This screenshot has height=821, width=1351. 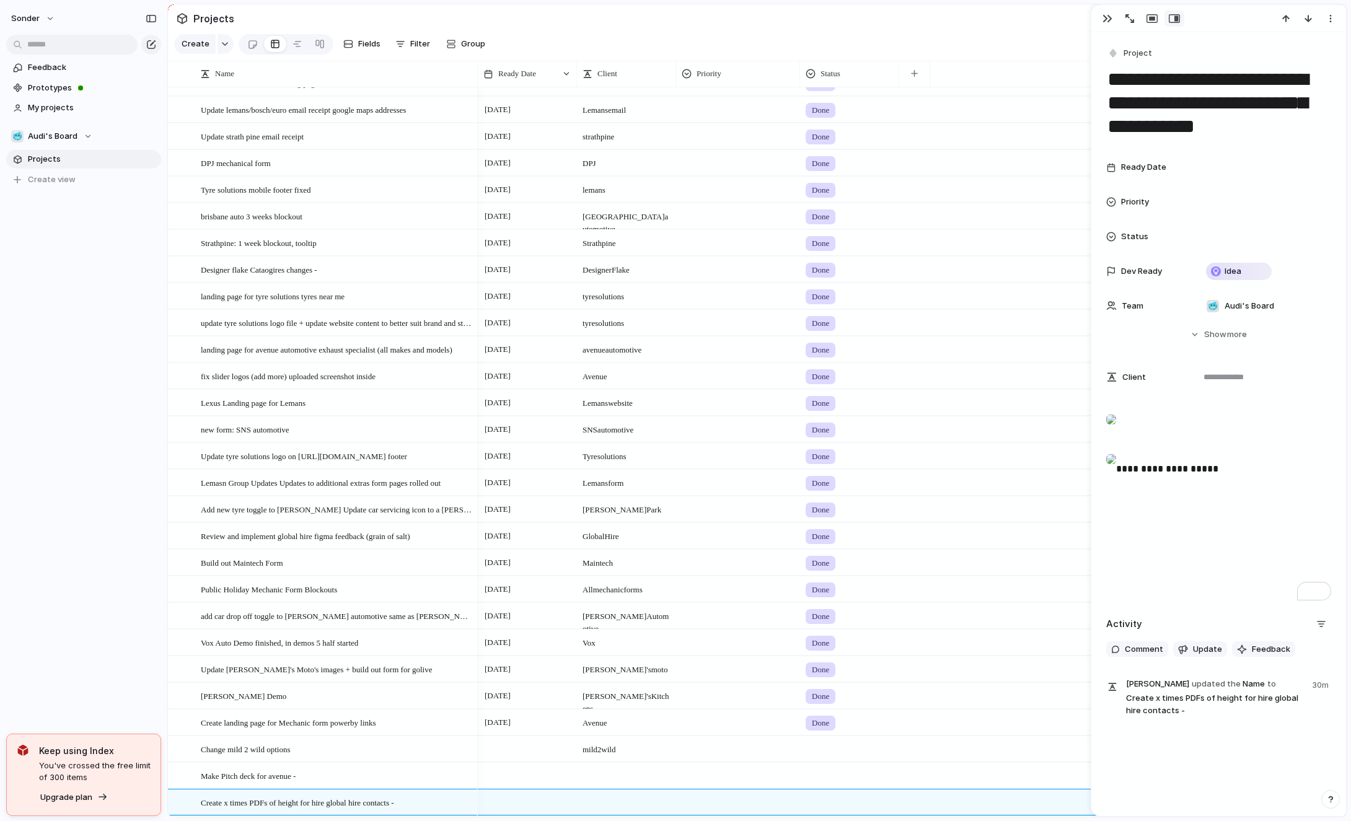 What do you see at coordinates (259, 269) in the screenshot?
I see `span: Designer flake Cataogires changes -` at bounding box center [259, 269].